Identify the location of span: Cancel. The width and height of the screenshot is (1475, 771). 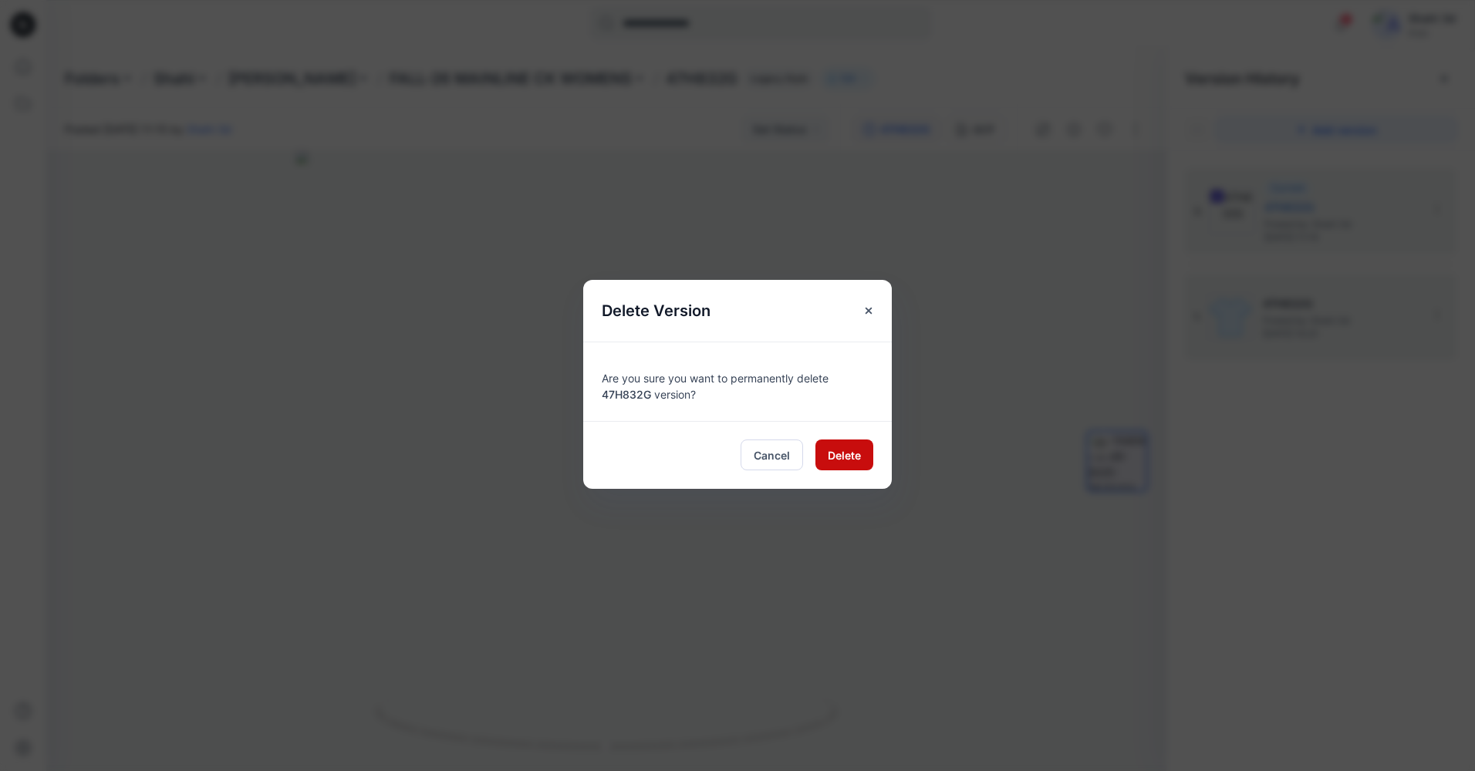
(771, 455).